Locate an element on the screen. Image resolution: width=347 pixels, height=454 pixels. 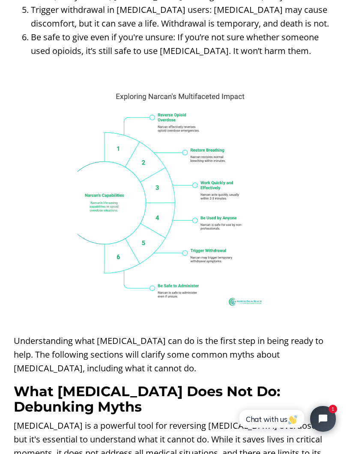
img: Breakdown of What Narcan Can Do is located at coordinates (173, 196).